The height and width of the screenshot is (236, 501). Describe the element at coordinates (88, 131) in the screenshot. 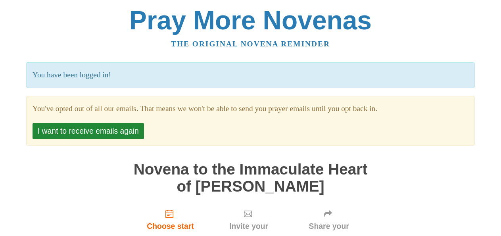

I see `button: I want to receive emails again` at that location.